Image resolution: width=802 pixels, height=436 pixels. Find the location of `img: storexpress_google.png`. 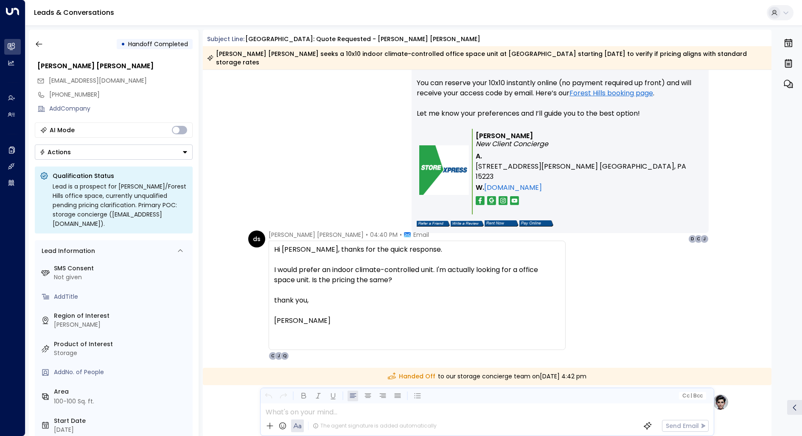

img: storexpress_google.png is located at coordinates (491, 201).